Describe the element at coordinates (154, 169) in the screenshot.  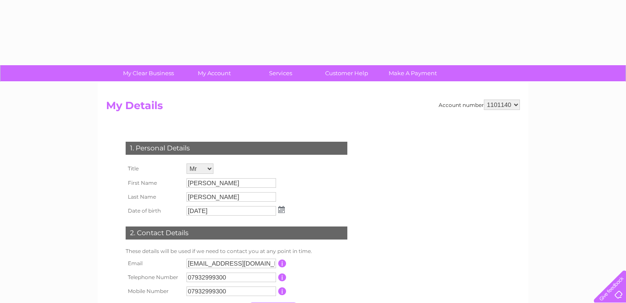
I see `th: Title` at that location.